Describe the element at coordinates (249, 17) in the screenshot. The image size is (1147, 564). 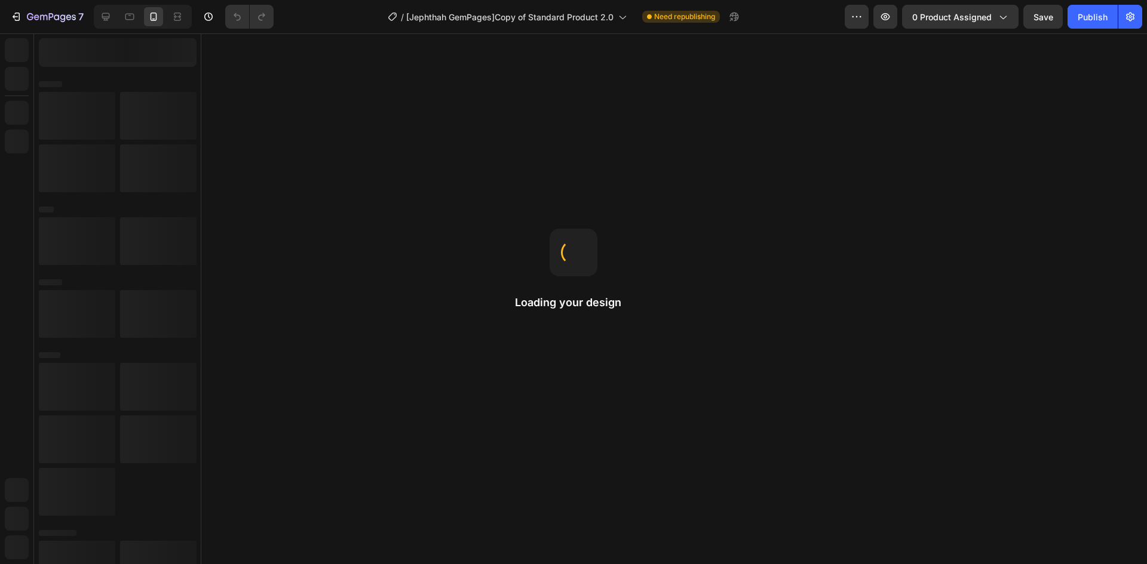
I see `div: Undo/Redo` at that location.